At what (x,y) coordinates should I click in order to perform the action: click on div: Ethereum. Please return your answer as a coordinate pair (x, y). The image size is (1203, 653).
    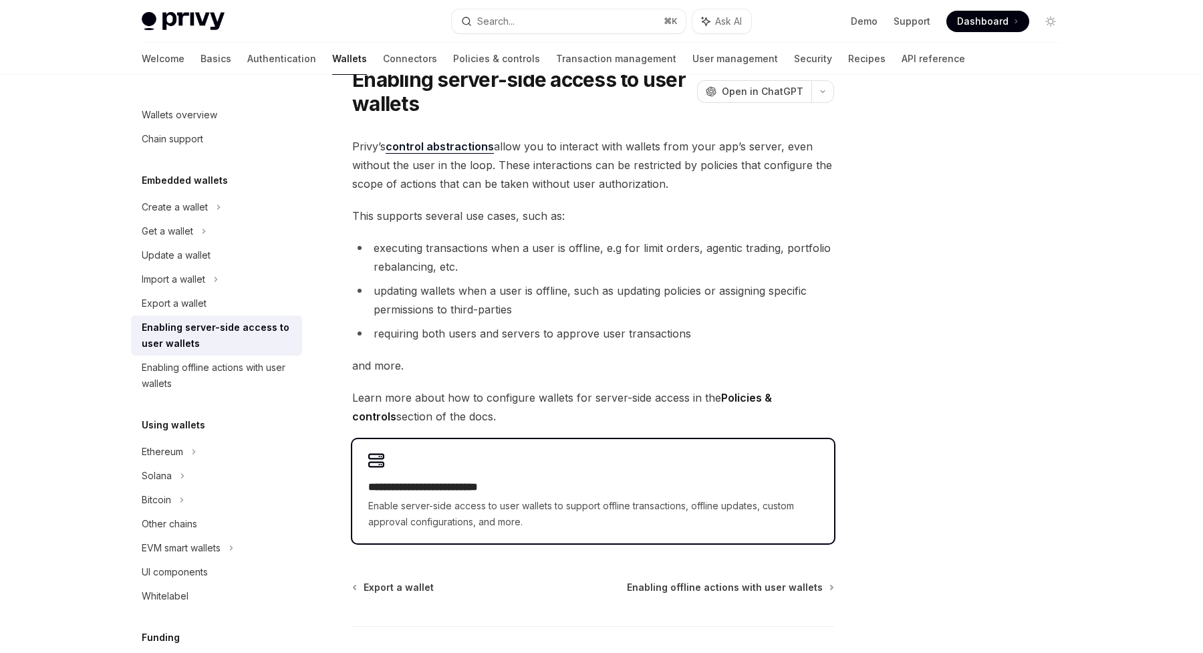
    Looking at the image, I should click on (162, 452).